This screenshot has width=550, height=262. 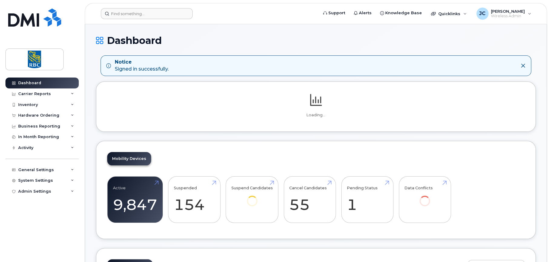 What do you see at coordinates (194, 200) in the screenshot?
I see `a: Suspended 154` at bounding box center [194, 200].